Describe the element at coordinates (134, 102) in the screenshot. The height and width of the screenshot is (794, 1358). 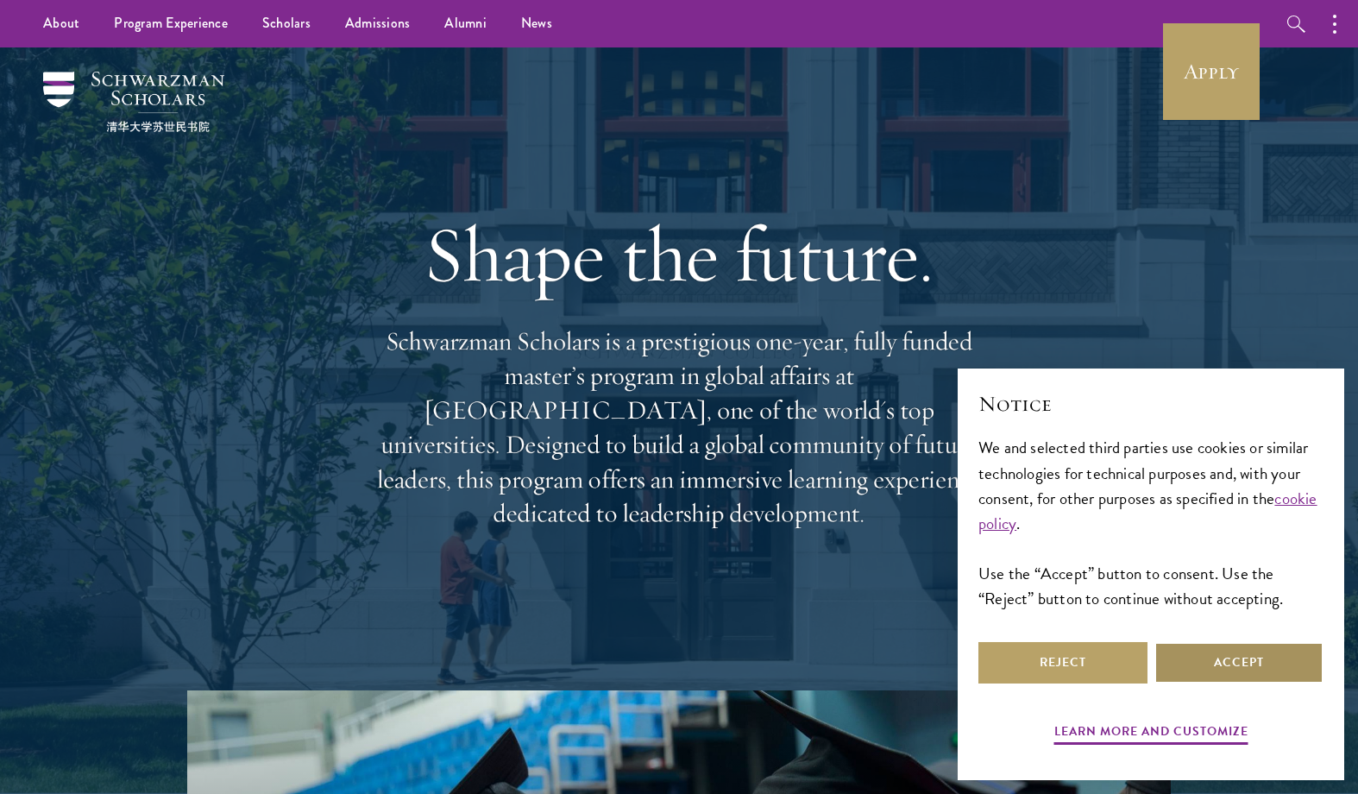
I see `img: Schwarzman Scholars` at that location.